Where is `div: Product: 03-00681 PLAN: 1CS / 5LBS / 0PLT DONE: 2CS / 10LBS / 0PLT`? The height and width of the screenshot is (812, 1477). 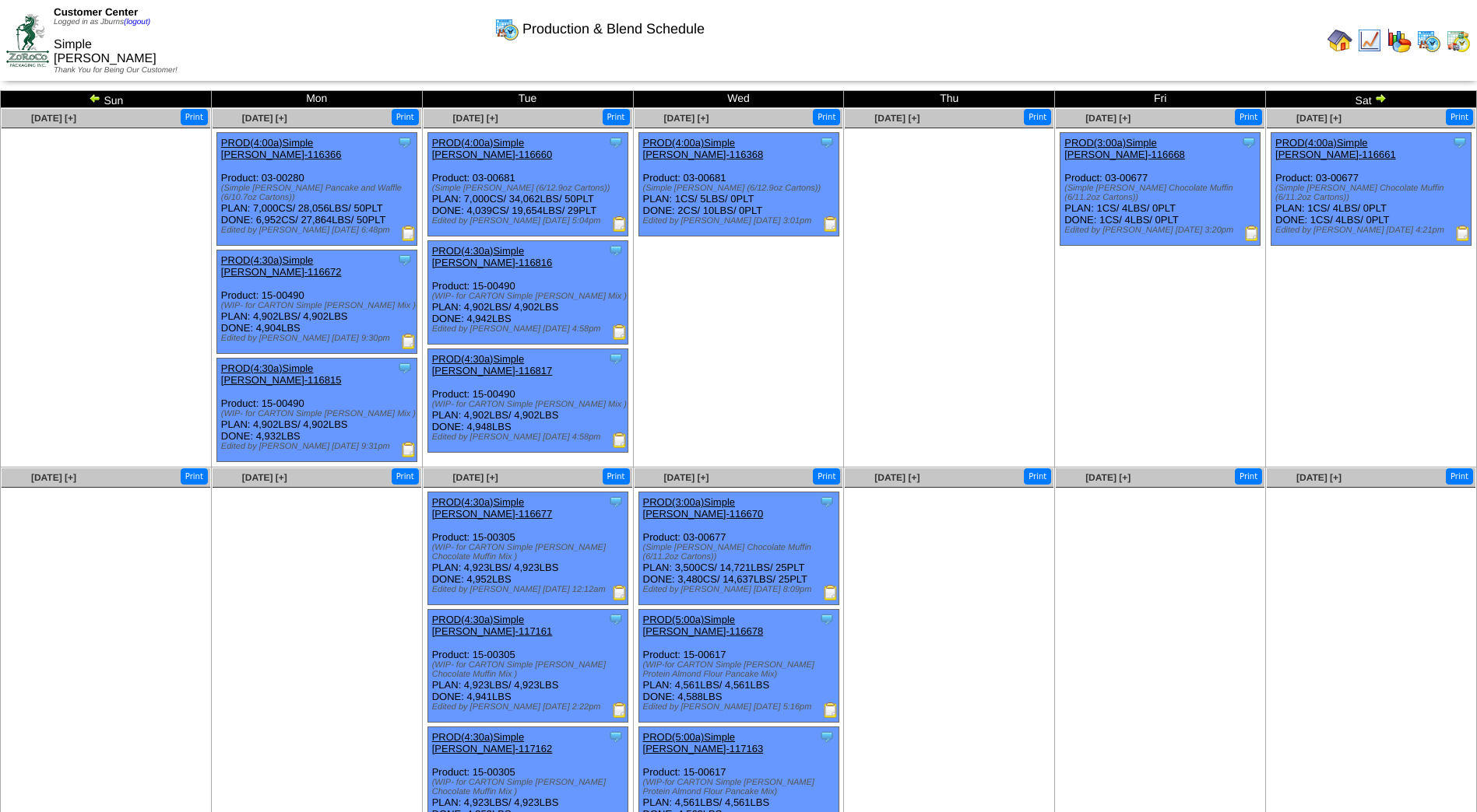 div: Product: 03-00681 PLAN: 1CS / 5LBS / 0PLT DONE: 2CS / 10LBS / 0PLT is located at coordinates (738, 185).